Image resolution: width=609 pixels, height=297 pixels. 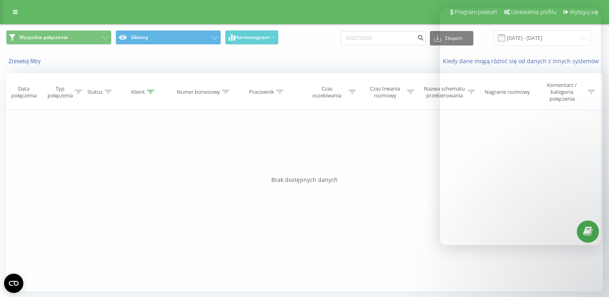 What do you see at coordinates (168, 37) in the screenshot?
I see `button: Główny` at bounding box center [168, 37].